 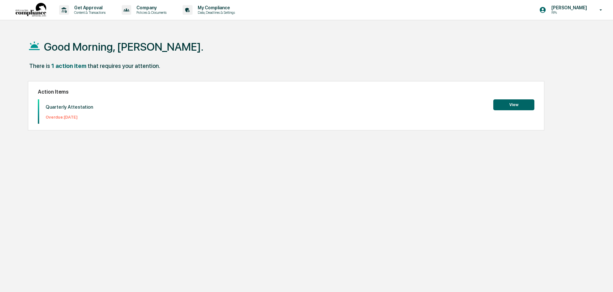 What do you see at coordinates (215, 8) in the screenshot?
I see `p: My Compliance` at bounding box center [215, 8].